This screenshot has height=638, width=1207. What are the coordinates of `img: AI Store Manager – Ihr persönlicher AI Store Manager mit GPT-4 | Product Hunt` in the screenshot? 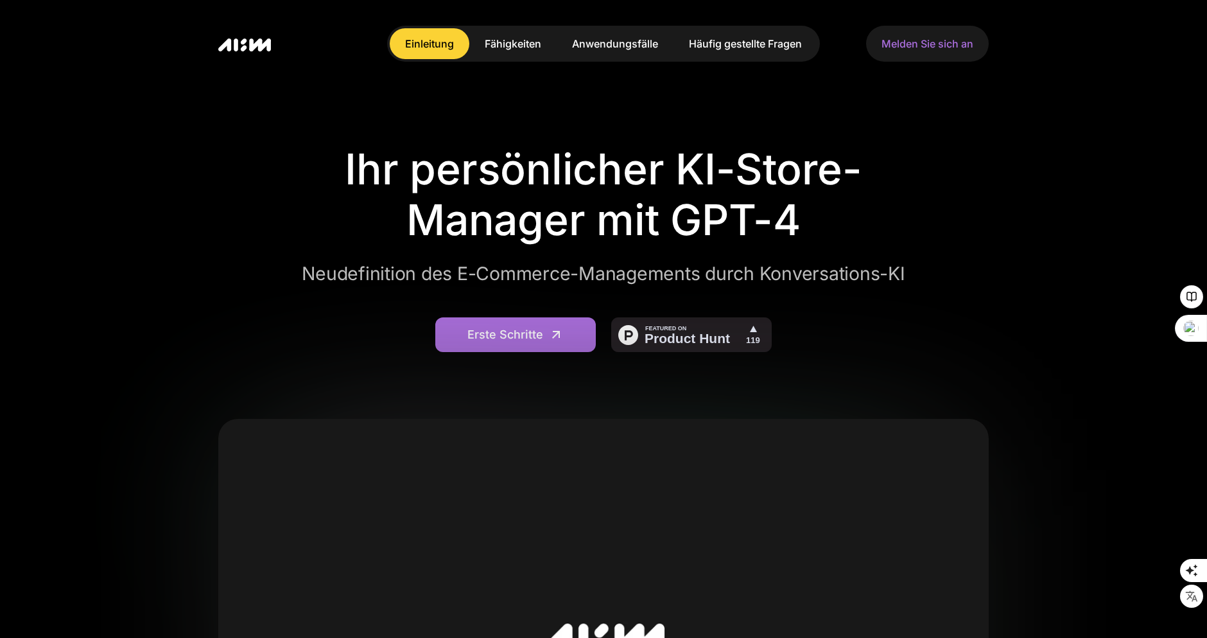 It's located at (692, 335).